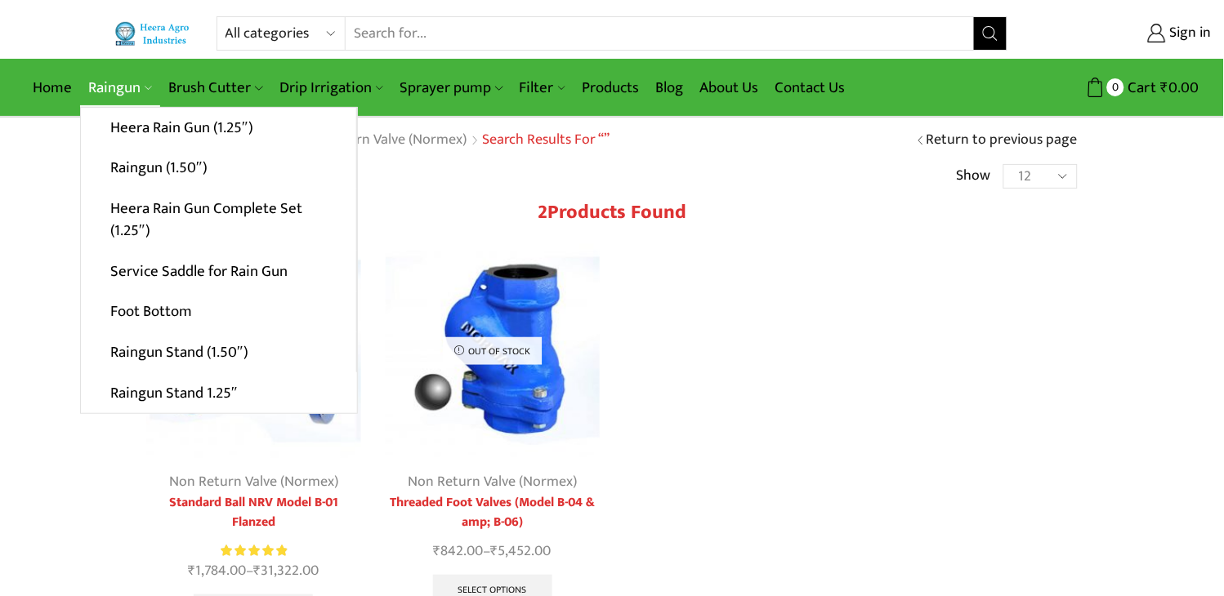  What do you see at coordinates (521, 551) in the screenshot?
I see `bdi: 5,452.00` at bounding box center [521, 551].